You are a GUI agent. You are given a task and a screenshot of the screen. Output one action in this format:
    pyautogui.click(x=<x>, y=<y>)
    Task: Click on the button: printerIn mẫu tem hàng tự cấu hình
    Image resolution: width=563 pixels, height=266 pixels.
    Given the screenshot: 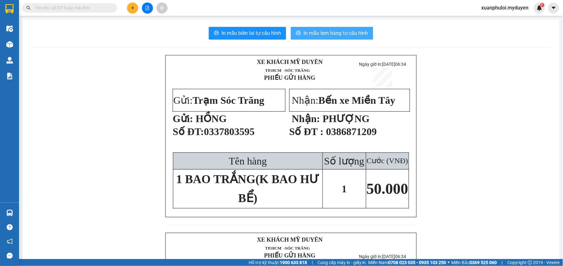 What is the action you would take?
    pyautogui.click(x=332, y=33)
    